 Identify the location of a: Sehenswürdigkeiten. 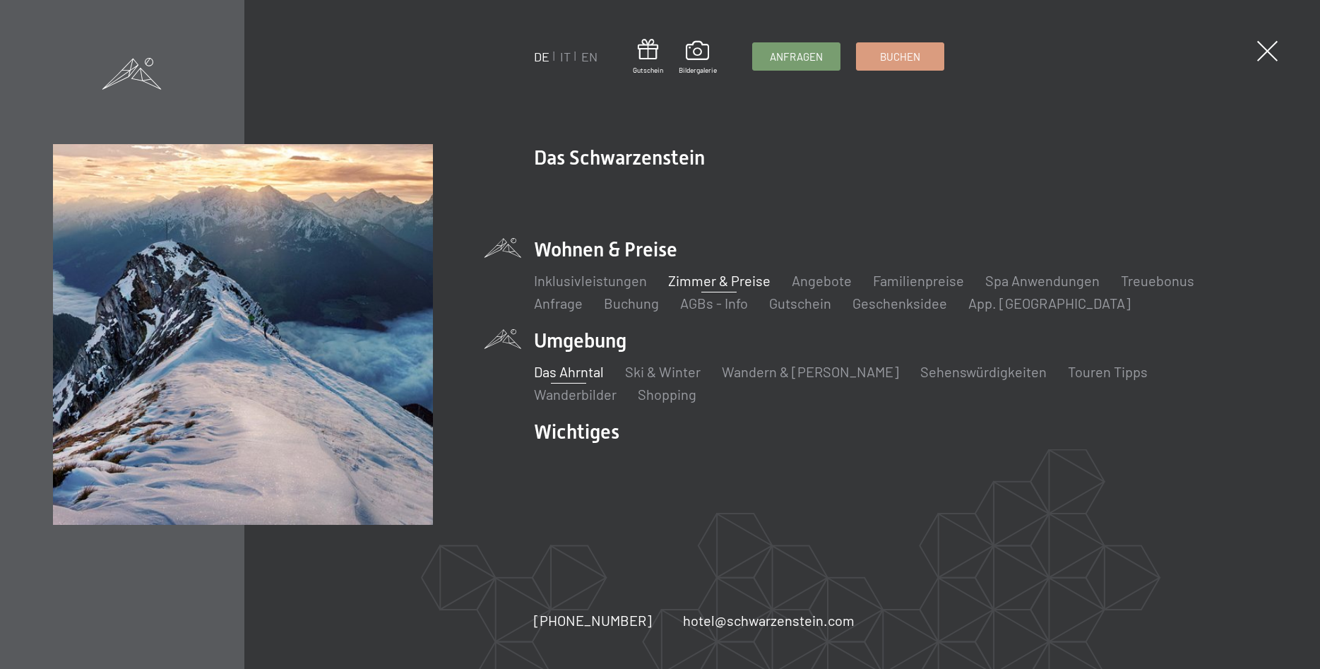
(983, 371).